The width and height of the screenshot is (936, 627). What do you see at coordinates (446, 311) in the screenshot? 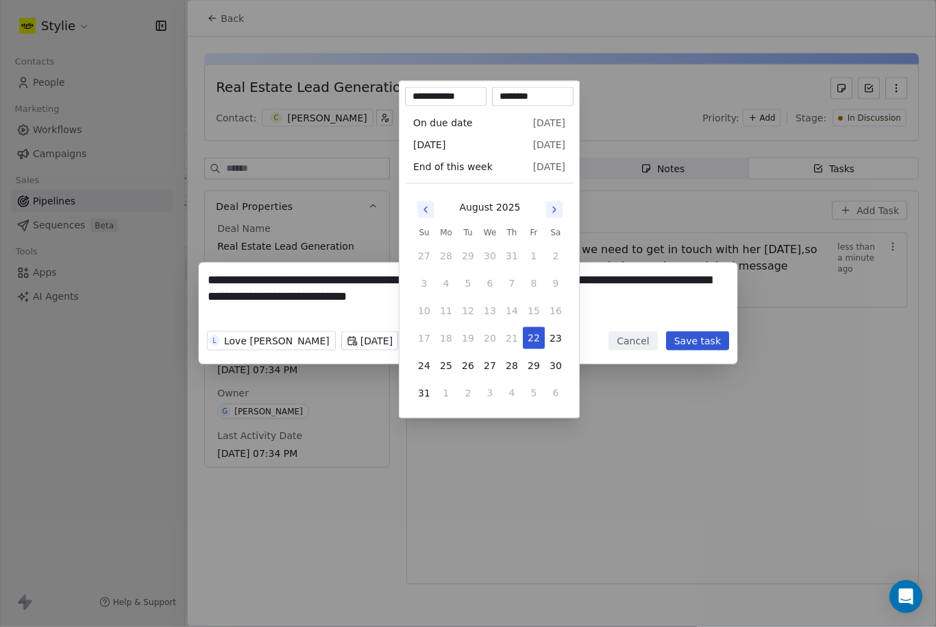
I see `button: 11` at bounding box center [446, 311].